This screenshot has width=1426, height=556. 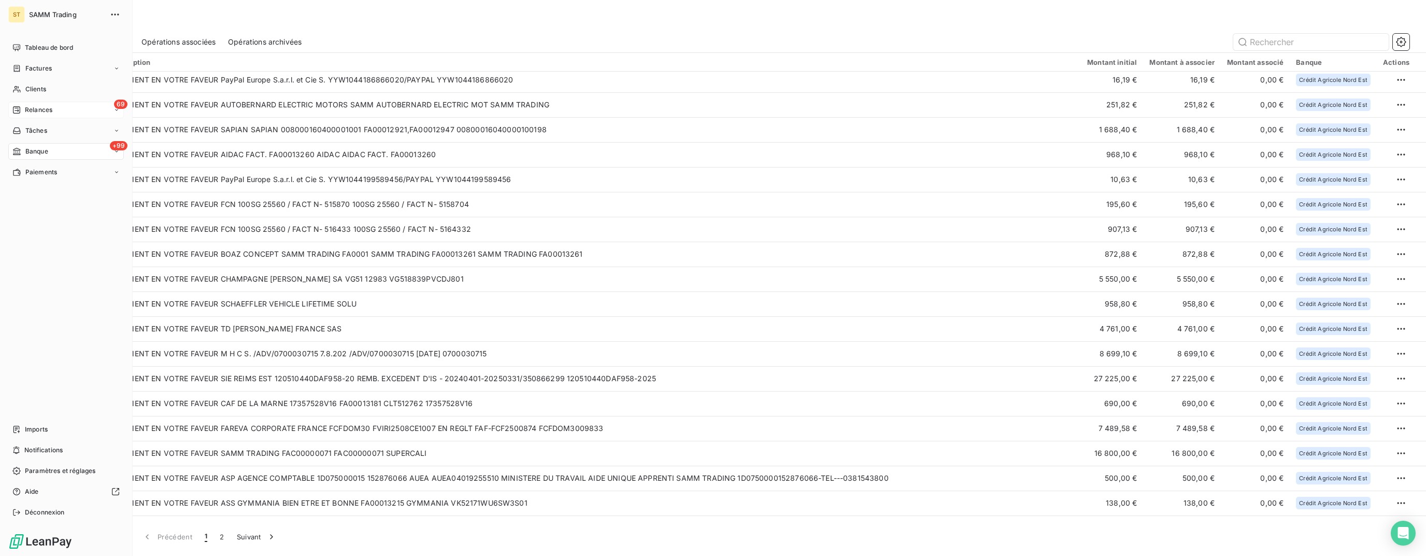 I want to click on span: Paiements, so click(x=41, y=172).